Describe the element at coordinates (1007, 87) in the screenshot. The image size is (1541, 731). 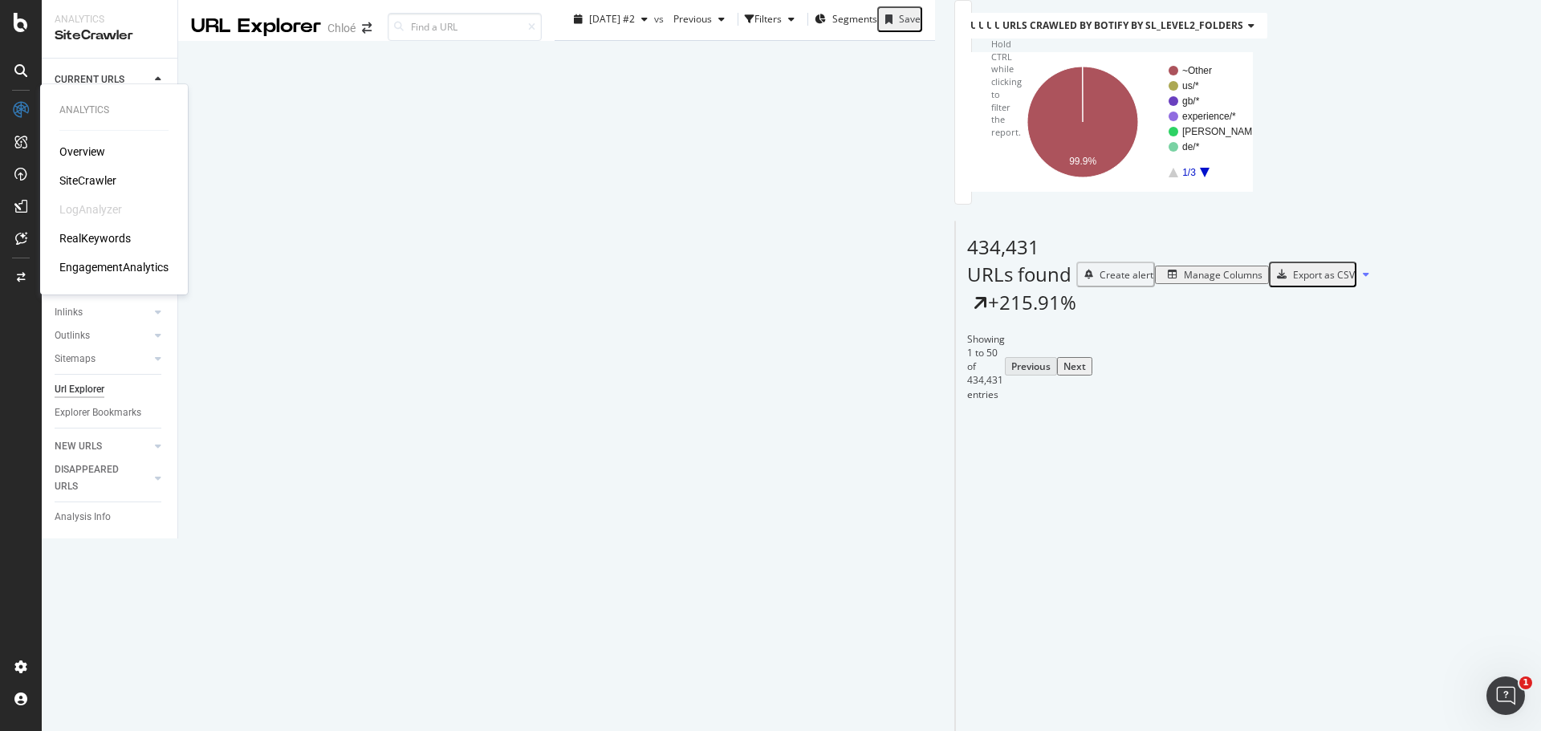
I see `span: Hold CTRL while clicking to filter the report.` at that location.